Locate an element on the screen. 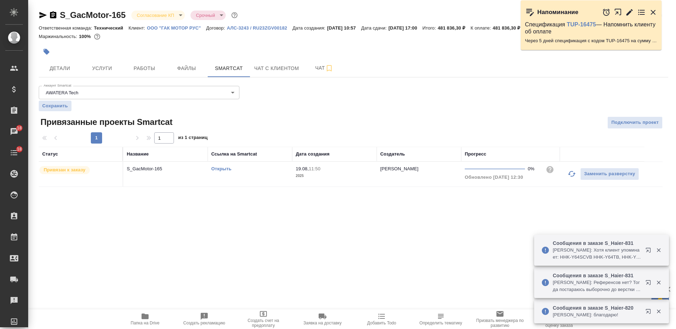  span: Чат с клиентом is located at coordinates (276, 68).